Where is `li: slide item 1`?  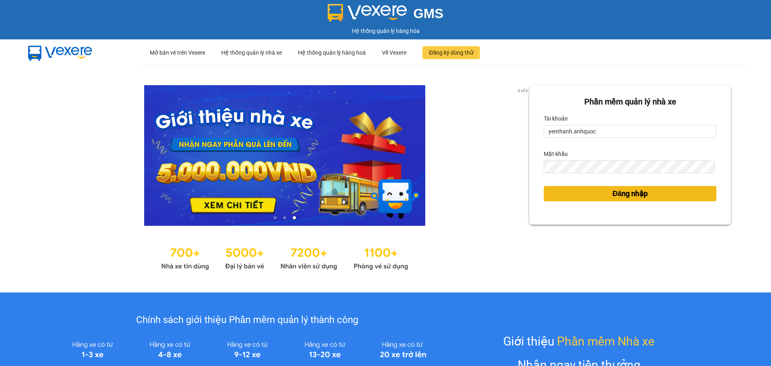 li: slide item 1 is located at coordinates (275, 218).